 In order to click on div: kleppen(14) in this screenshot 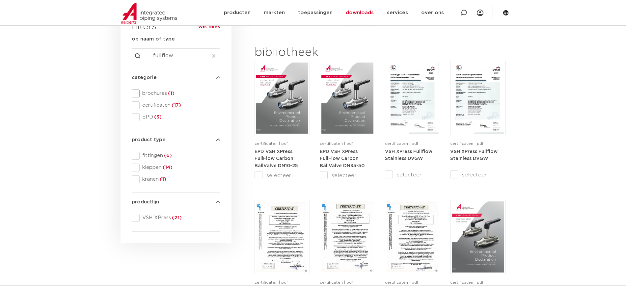, I will do `click(176, 168)`.